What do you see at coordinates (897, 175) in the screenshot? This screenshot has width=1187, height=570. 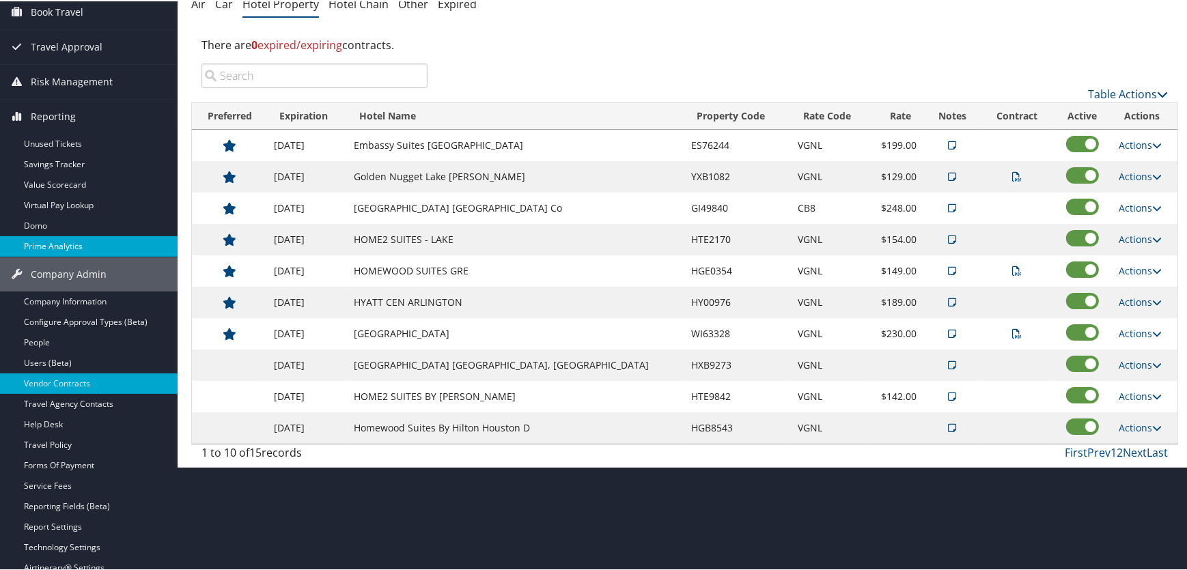 I see `td: $129.00` at bounding box center [897, 175].